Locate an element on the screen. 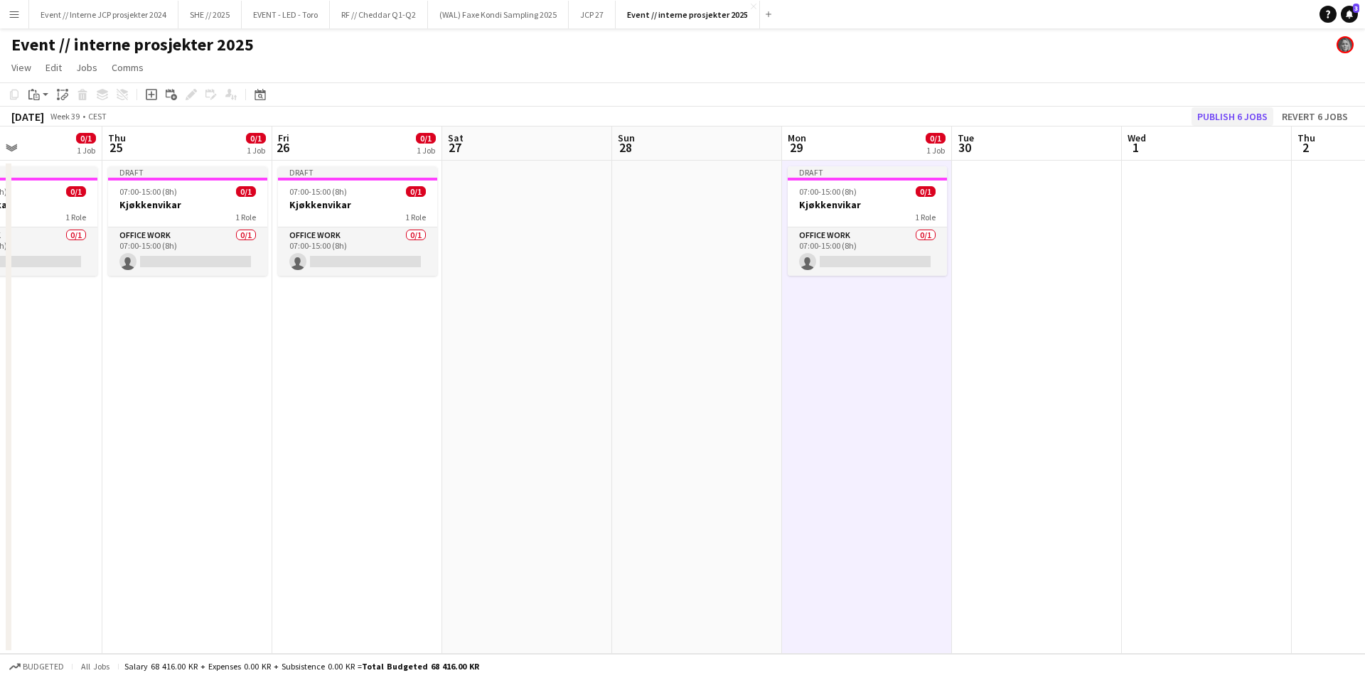 Image resolution: width=1365 pixels, height=678 pixels. span: 1 is located at coordinates (1136, 147).